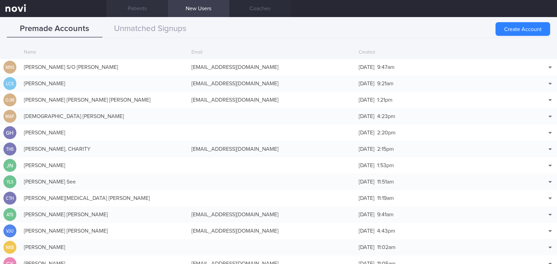 The height and width of the screenshot is (264, 557). I want to click on span: 9:21am, so click(386, 84).